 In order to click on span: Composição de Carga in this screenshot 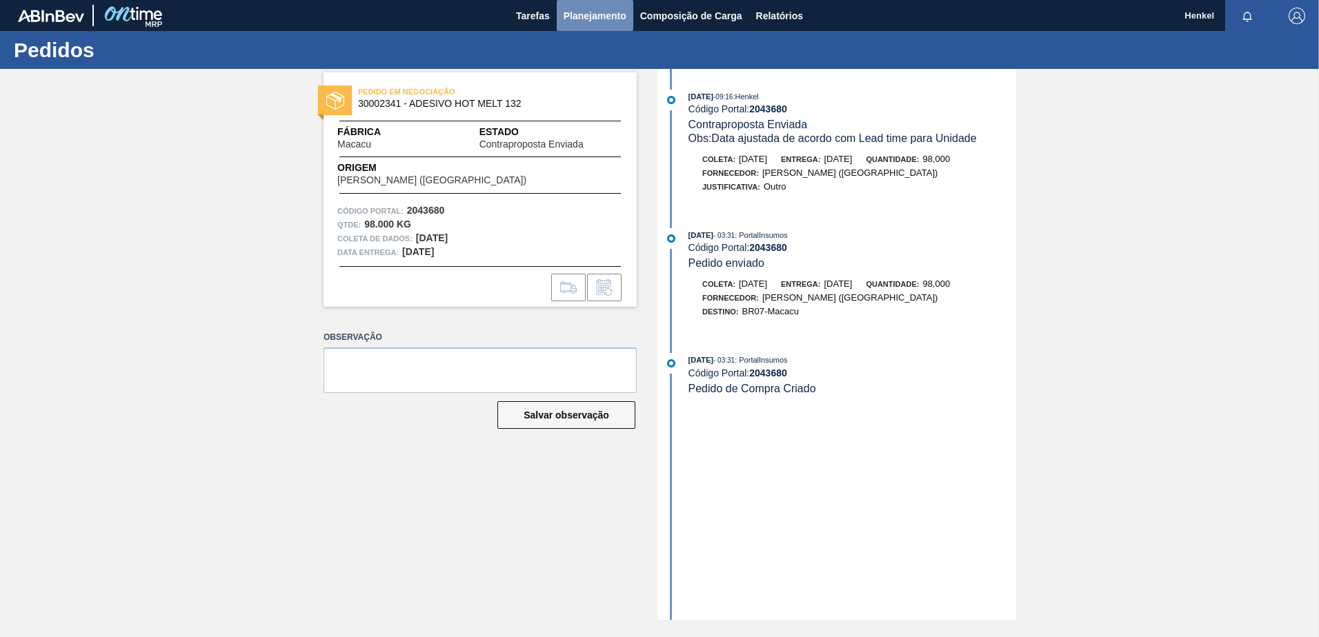, I will do `click(691, 16)`.